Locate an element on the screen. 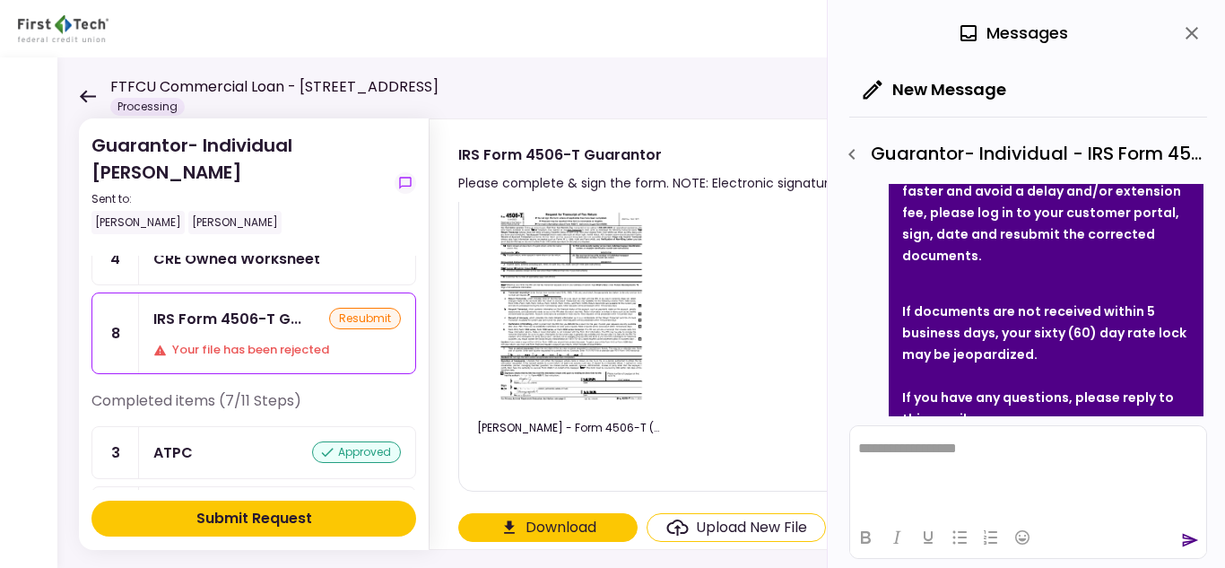  div: CRE Owned Worksheet is located at coordinates (237, 258).